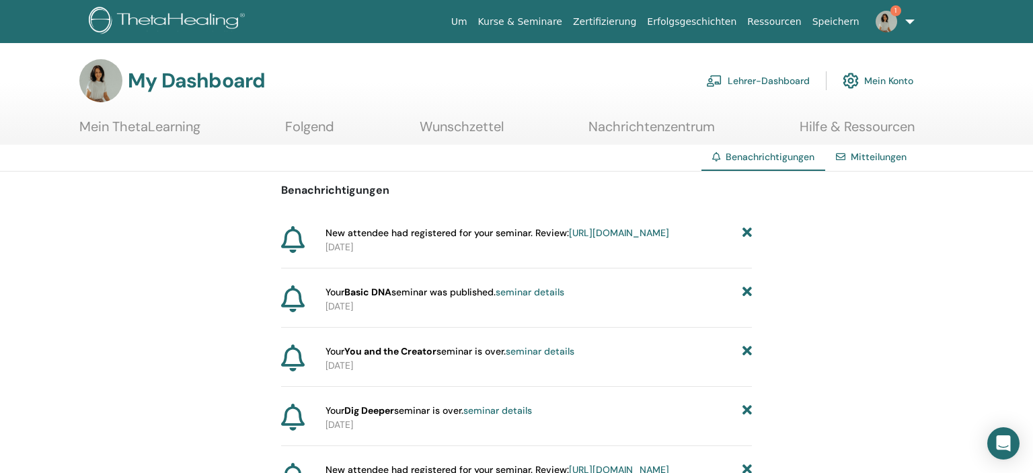  I want to click on a: Zertifizierung, so click(604, 22).